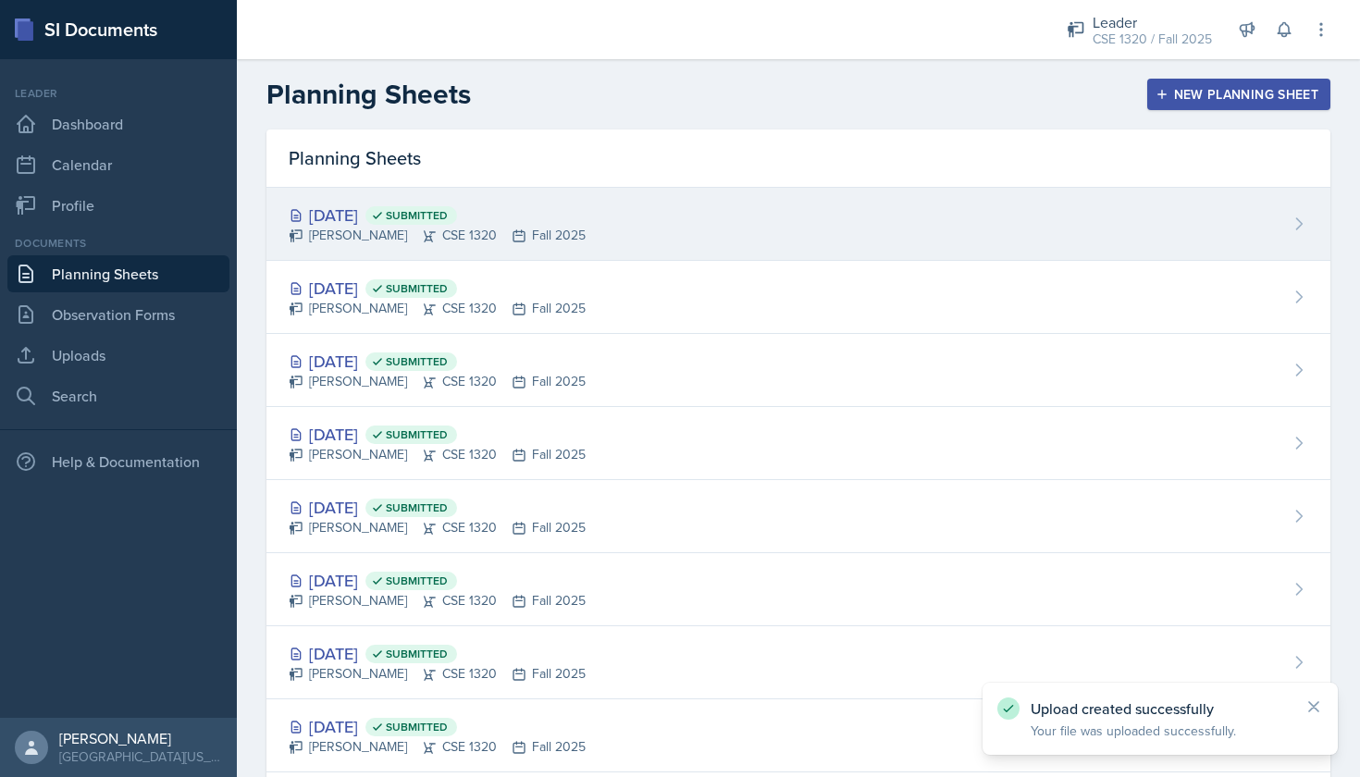 Image resolution: width=1360 pixels, height=777 pixels. I want to click on a: Dashboard, so click(118, 124).